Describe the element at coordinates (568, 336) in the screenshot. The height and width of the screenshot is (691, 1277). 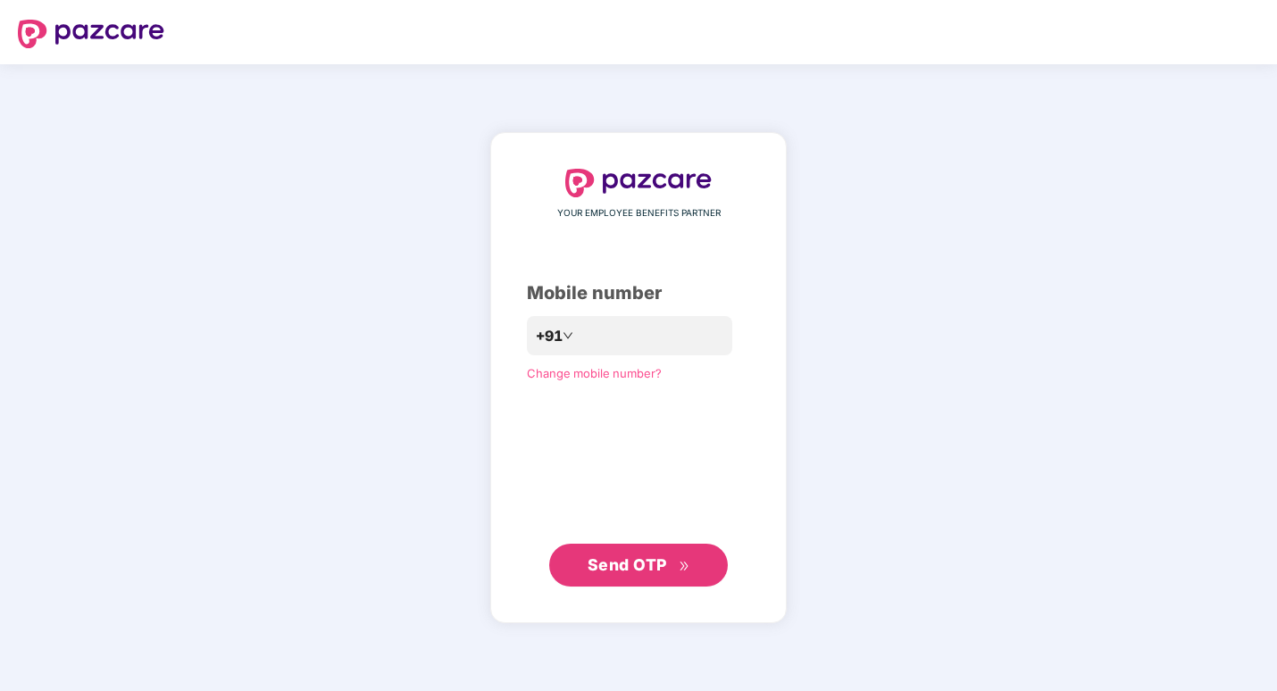
I see `span: down` at that location.